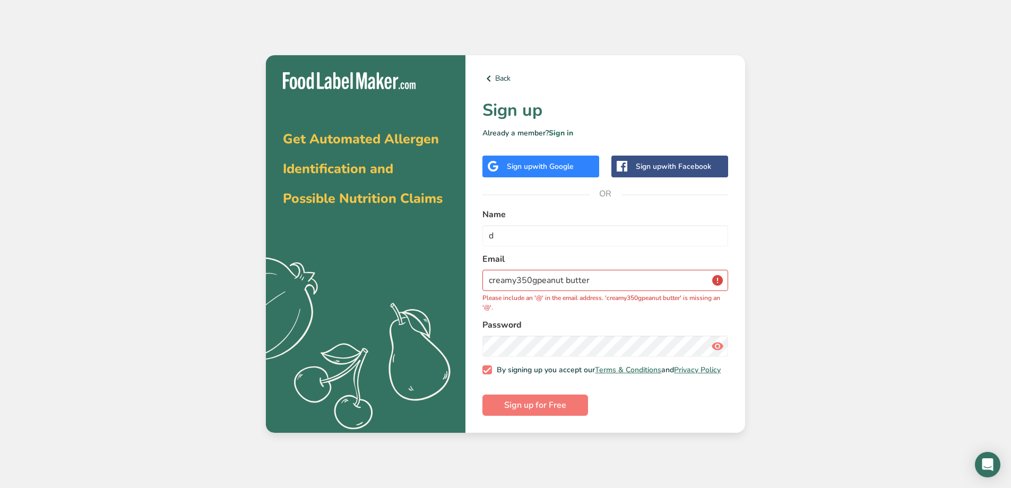 The height and width of the screenshot is (488, 1011). I want to click on a: Sign in, so click(561, 133).